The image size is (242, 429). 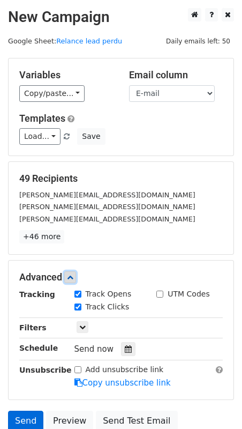 What do you see at coordinates (198, 41) in the screenshot?
I see `span: Daily emails left: 50` at bounding box center [198, 41].